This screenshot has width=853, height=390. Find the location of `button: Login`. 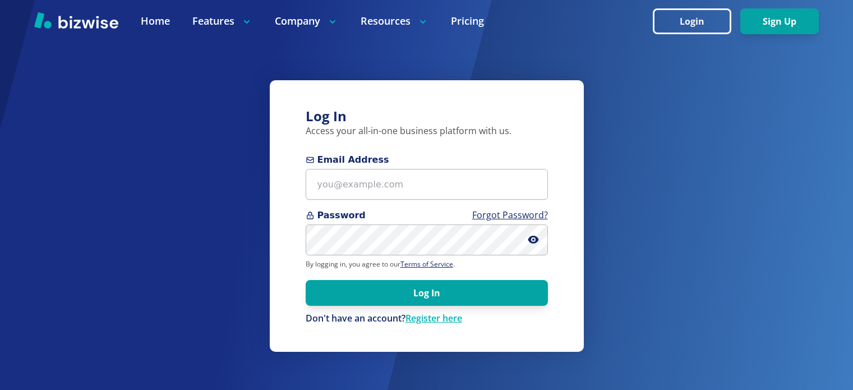

button: Login is located at coordinates (692, 21).